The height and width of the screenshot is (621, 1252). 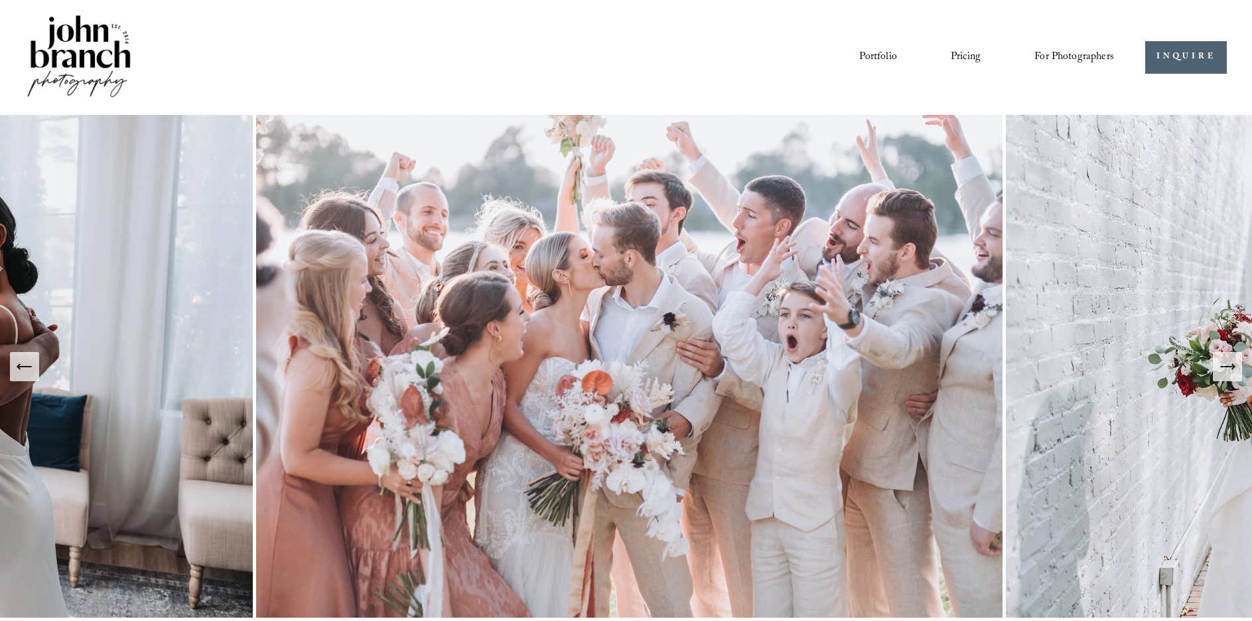 I want to click on a: Pricing, so click(x=966, y=57).